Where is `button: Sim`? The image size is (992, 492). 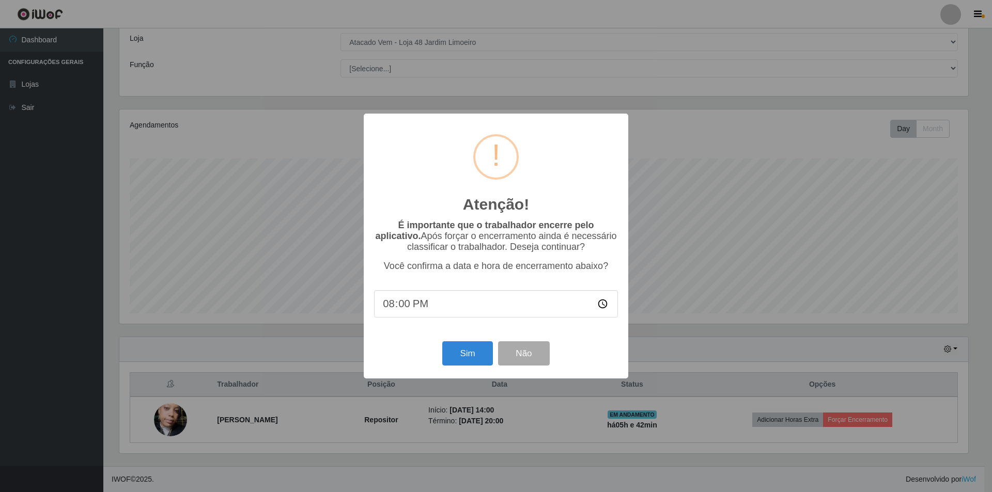 button: Sim is located at coordinates (467, 353).